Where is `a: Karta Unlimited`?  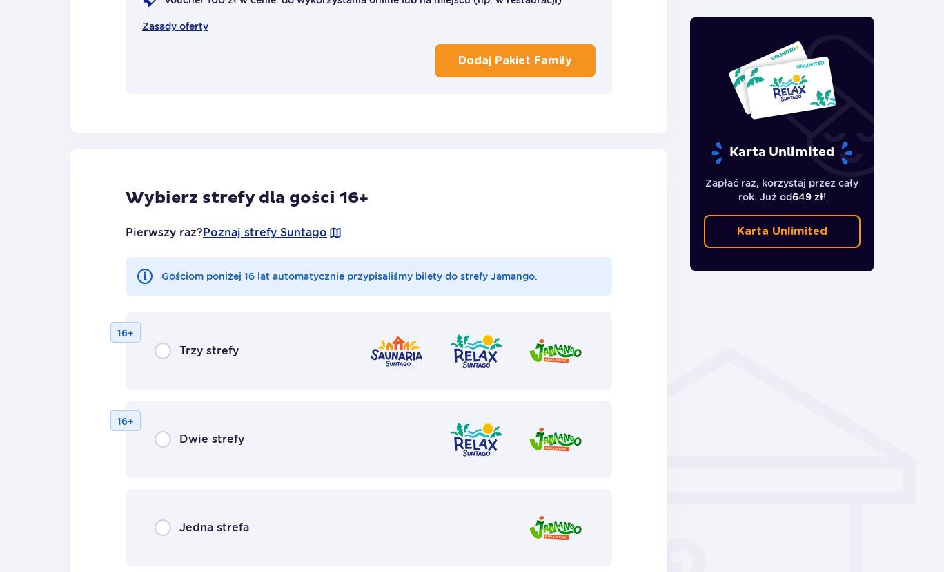
a: Karta Unlimited is located at coordinates (783, 231).